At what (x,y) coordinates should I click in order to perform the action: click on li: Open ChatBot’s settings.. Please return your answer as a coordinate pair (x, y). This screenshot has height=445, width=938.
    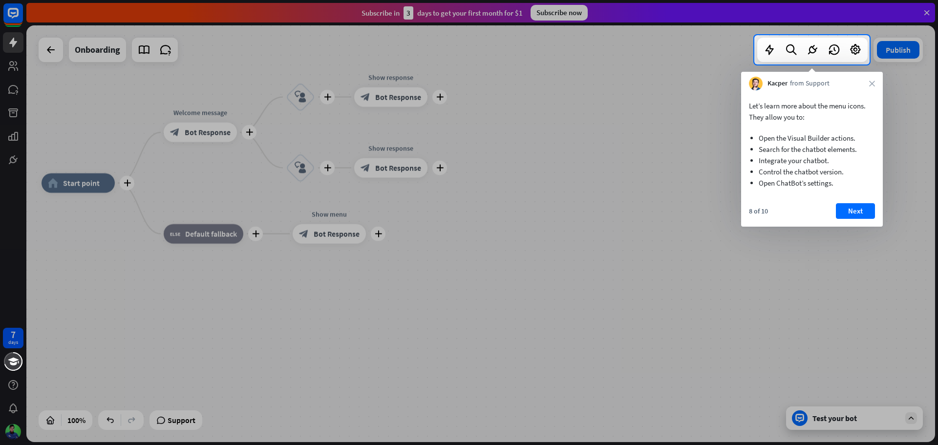
    Looking at the image, I should click on (812, 183).